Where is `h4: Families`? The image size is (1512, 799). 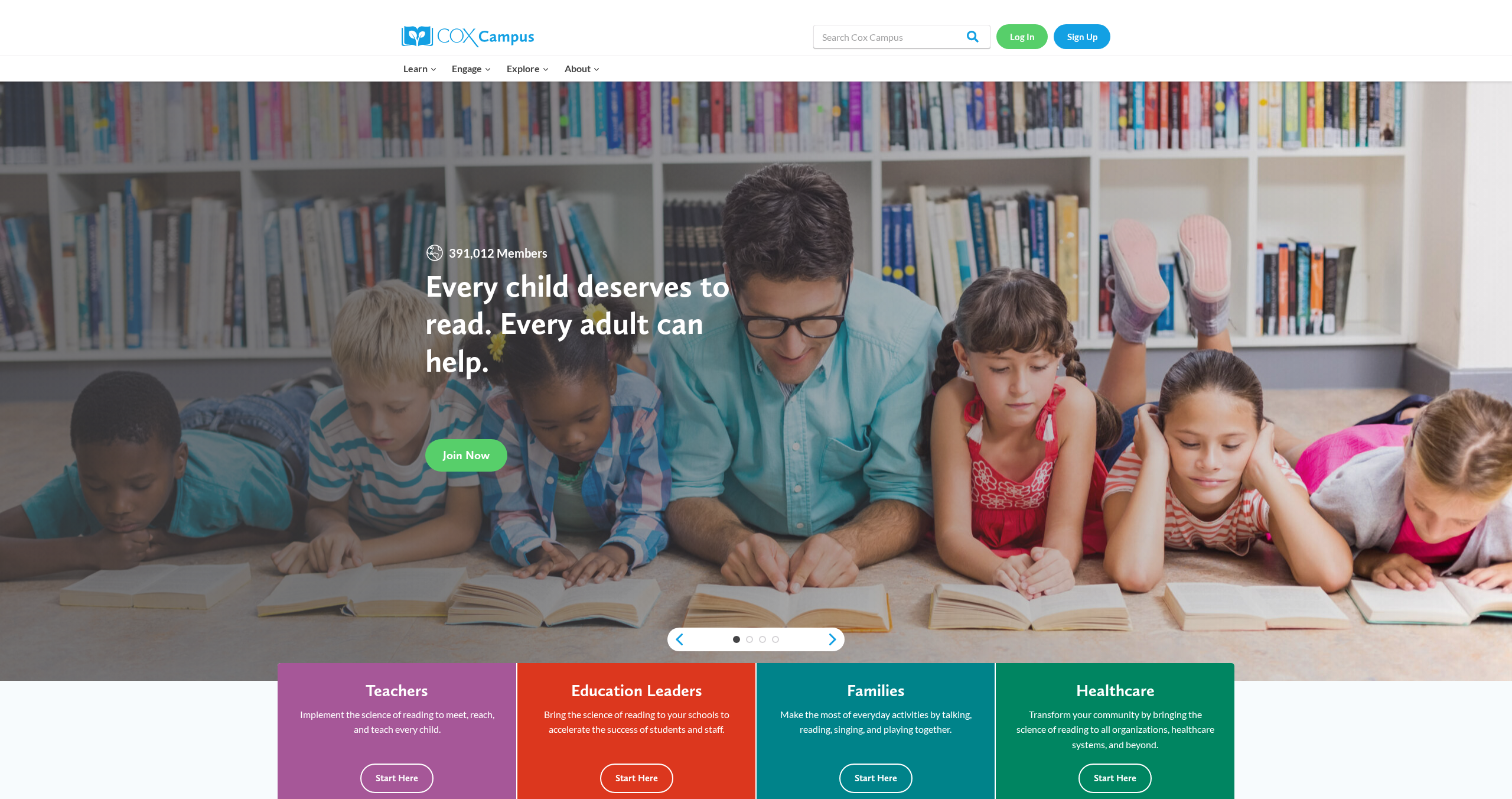 h4: Families is located at coordinates (876, 690).